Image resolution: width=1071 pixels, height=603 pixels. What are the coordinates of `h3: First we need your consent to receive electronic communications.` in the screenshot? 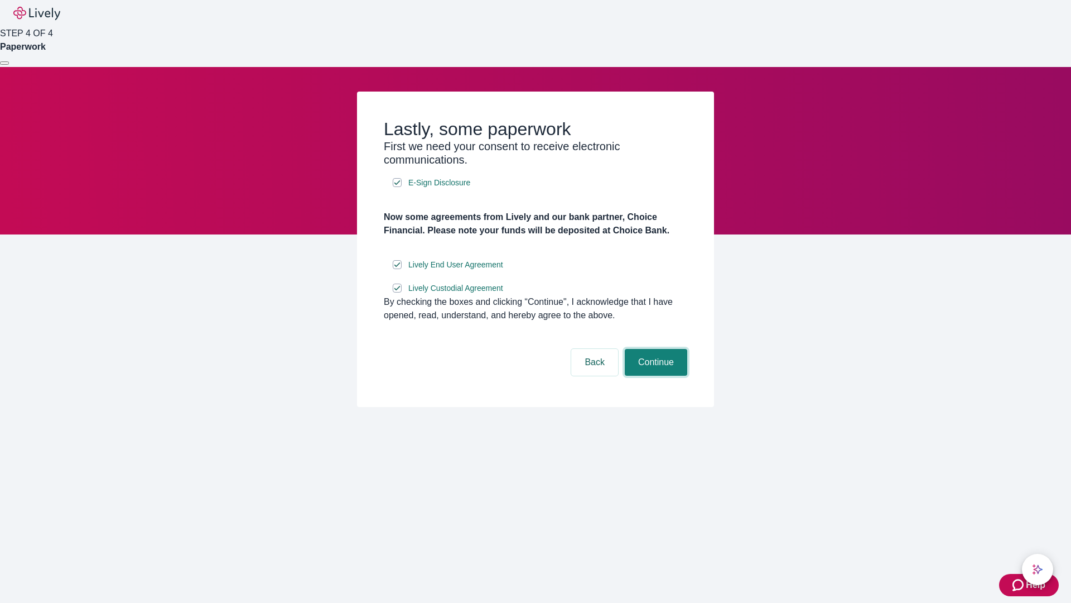 It's located at (536, 153).